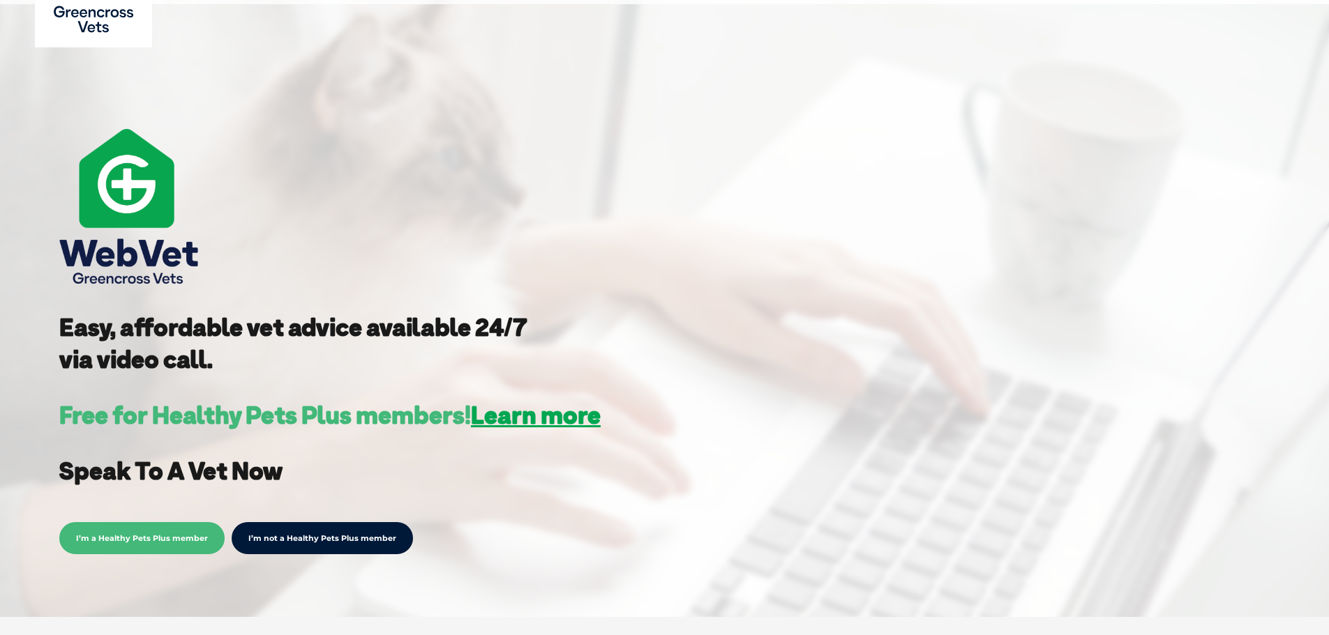  I want to click on strong: Easy, affordable vet advice available 24/7 via video call., so click(293, 343).